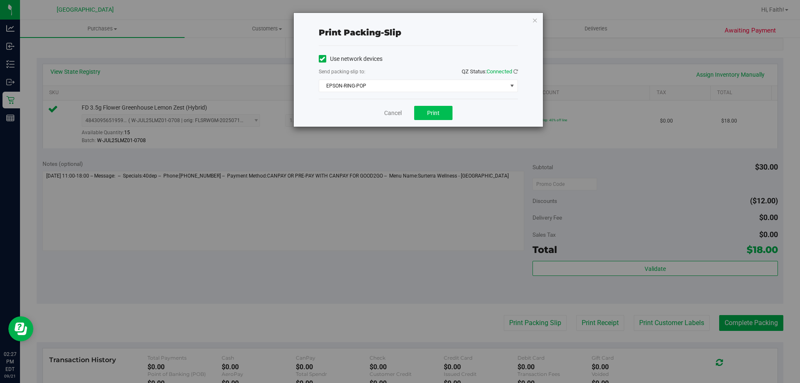 The image size is (800, 383). Describe the element at coordinates (342, 72) in the screenshot. I see `label: Send packing-slip to:` at that location.